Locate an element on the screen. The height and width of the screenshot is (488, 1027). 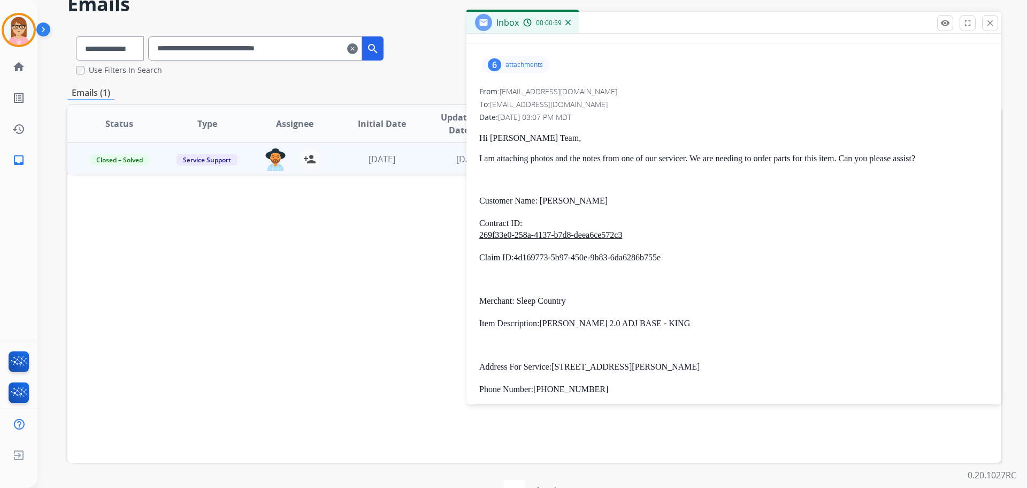
p: Emails (1) is located at coordinates (91, 93).